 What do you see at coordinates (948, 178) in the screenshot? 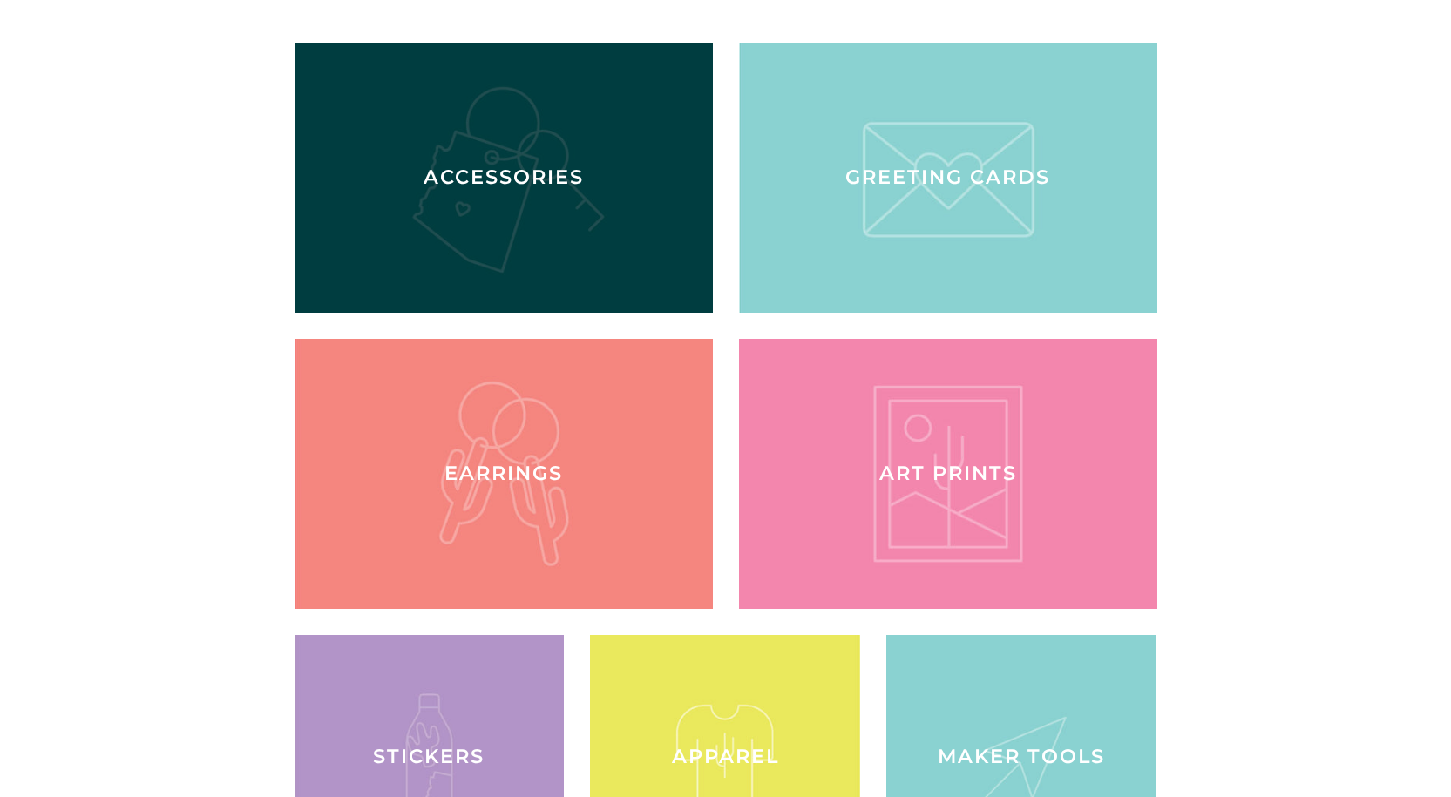
I see `a: Greeting Cards` at bounding box center [948, 178].